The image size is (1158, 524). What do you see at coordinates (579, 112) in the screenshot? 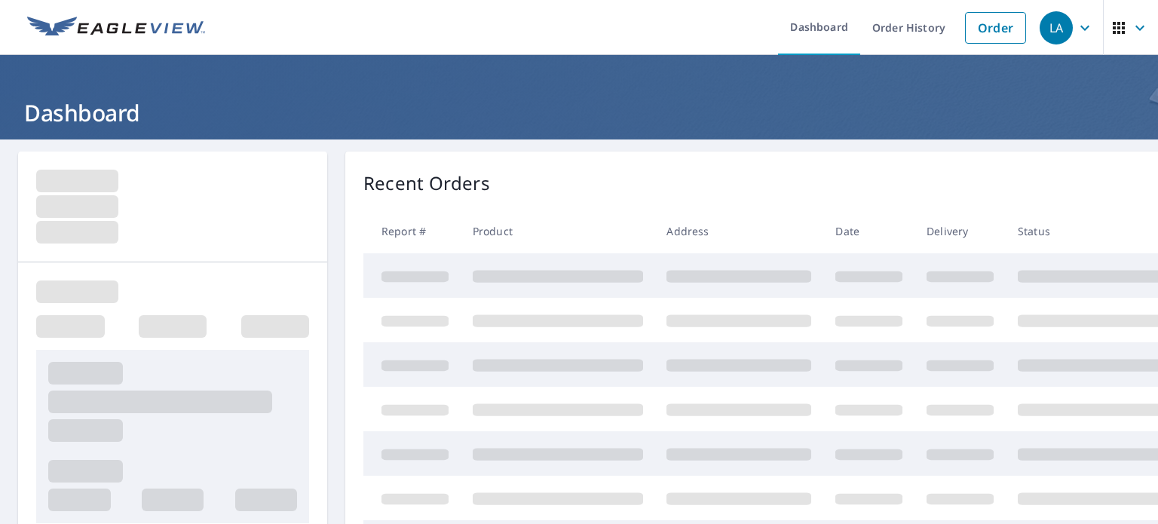
I see `h1: Dashboard` at bounding box center [579, 112].